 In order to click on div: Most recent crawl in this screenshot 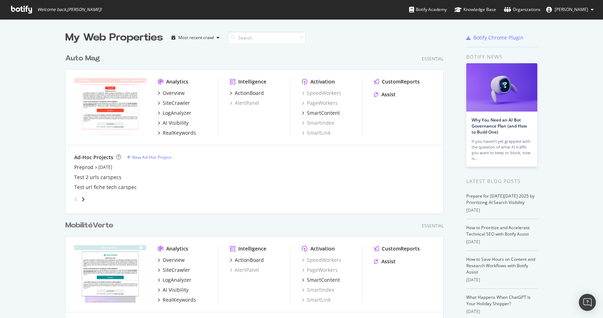, I will do `click(196, 38)`.